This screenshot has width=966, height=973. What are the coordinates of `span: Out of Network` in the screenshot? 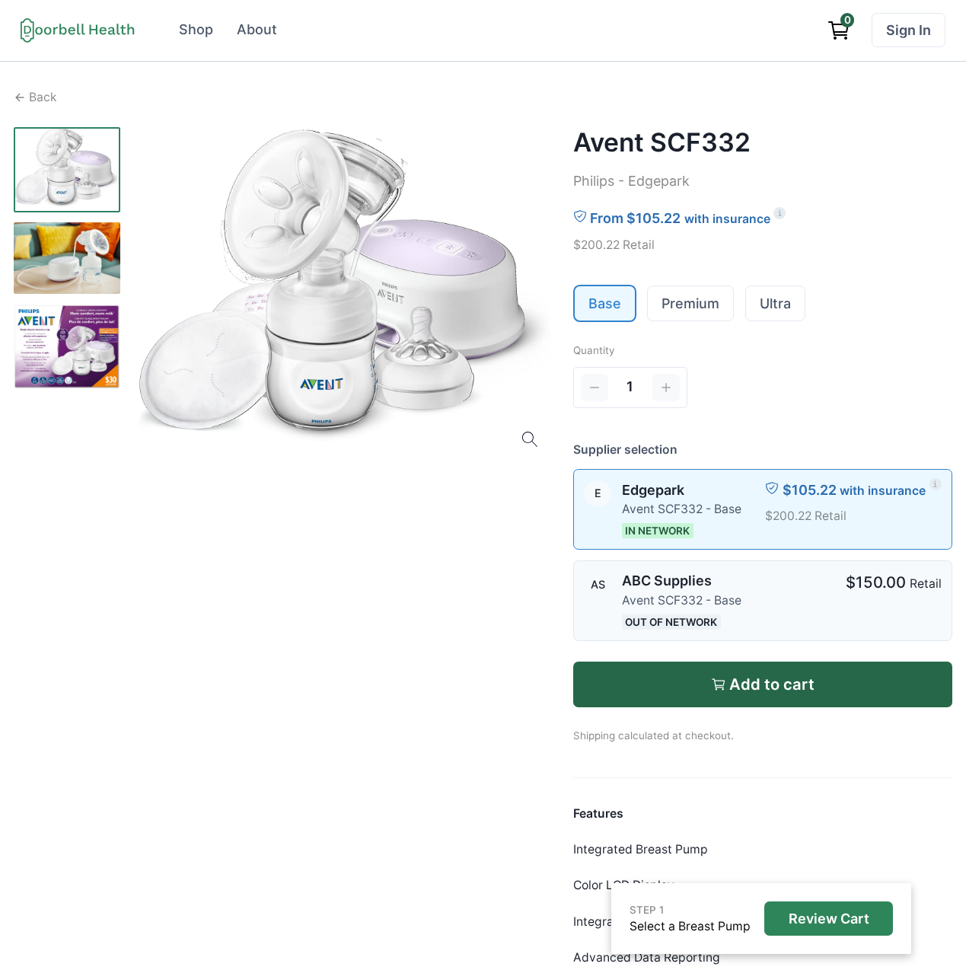 It's located at (671, 622).